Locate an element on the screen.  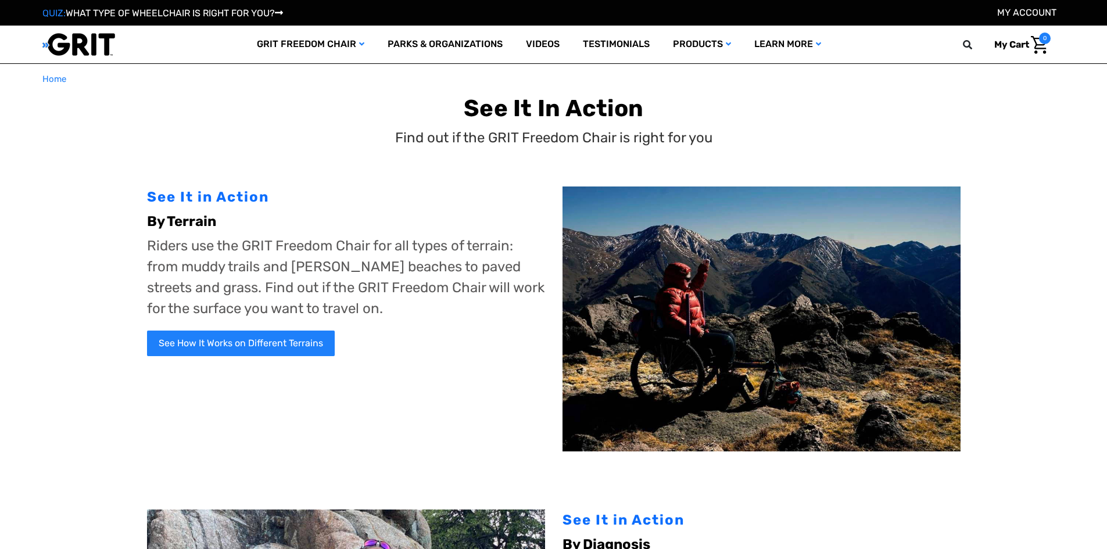
img: GRIT All-Terrain Wheelchair and Mobility Equipment is located at coordinates (78, 44).